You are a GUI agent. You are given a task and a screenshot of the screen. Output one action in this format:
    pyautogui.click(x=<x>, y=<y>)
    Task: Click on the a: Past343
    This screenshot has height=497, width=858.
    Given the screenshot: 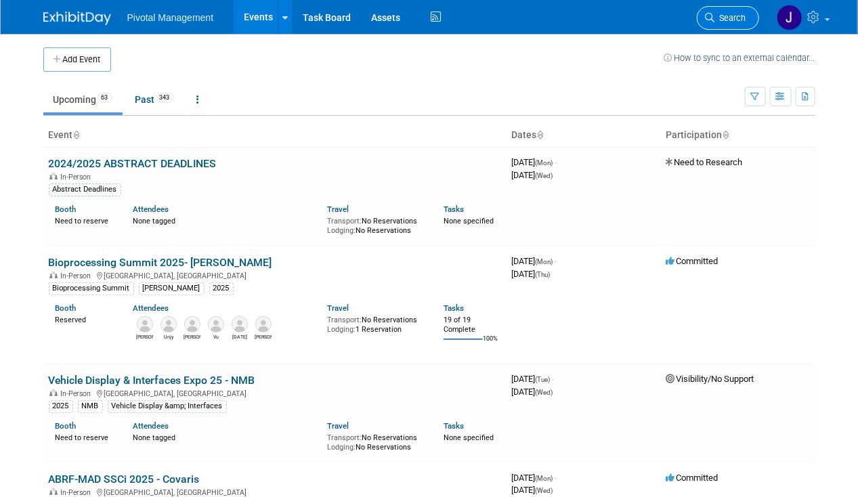 What is the action you would take?
    pyautogui.click(x=154, y=100)
    